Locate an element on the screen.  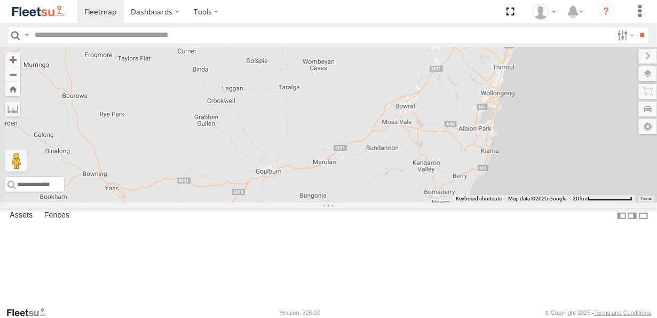
button: Zoom Home is located at coordinates (13, 89).